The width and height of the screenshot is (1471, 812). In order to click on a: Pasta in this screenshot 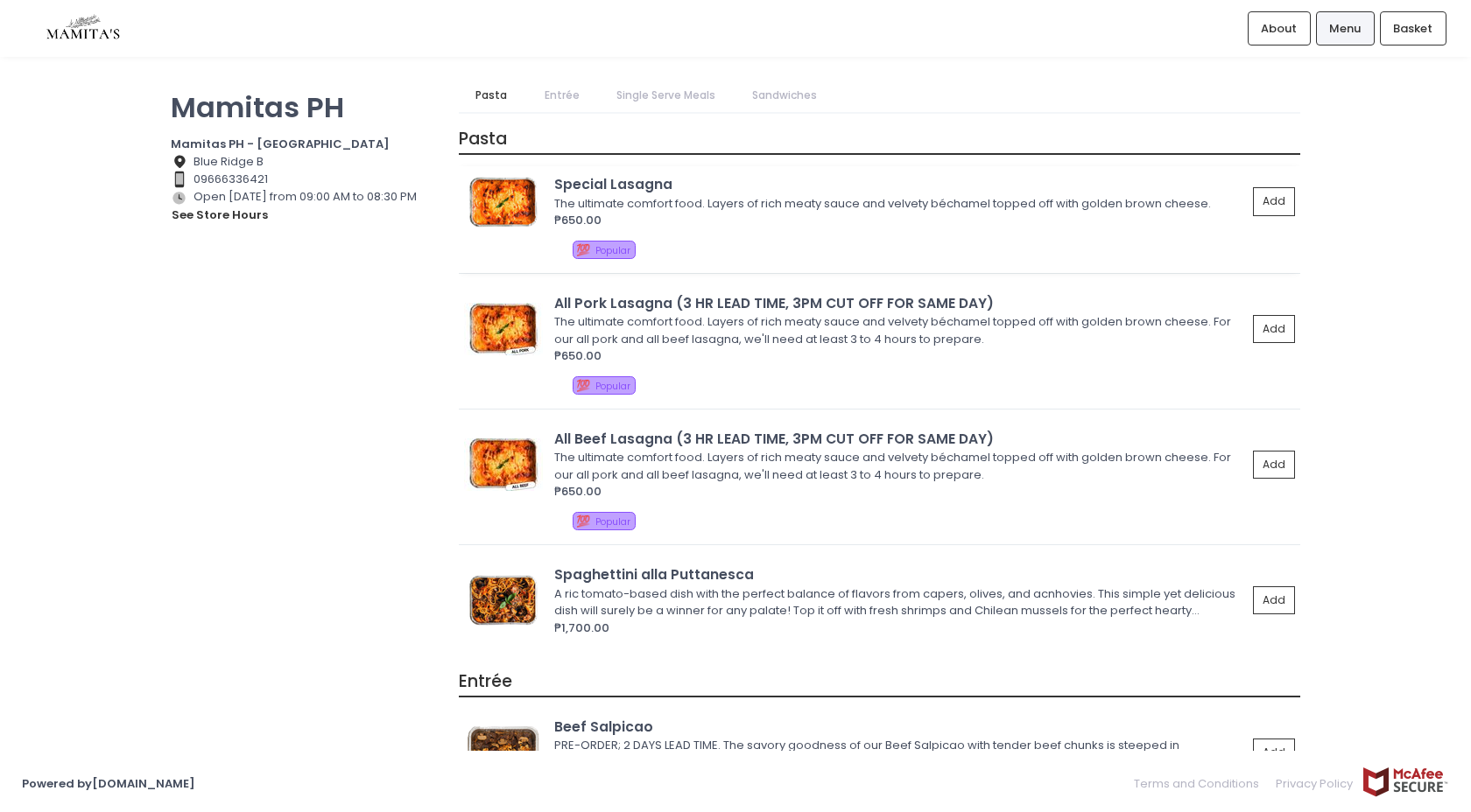, I will do `click(491, 96)`.